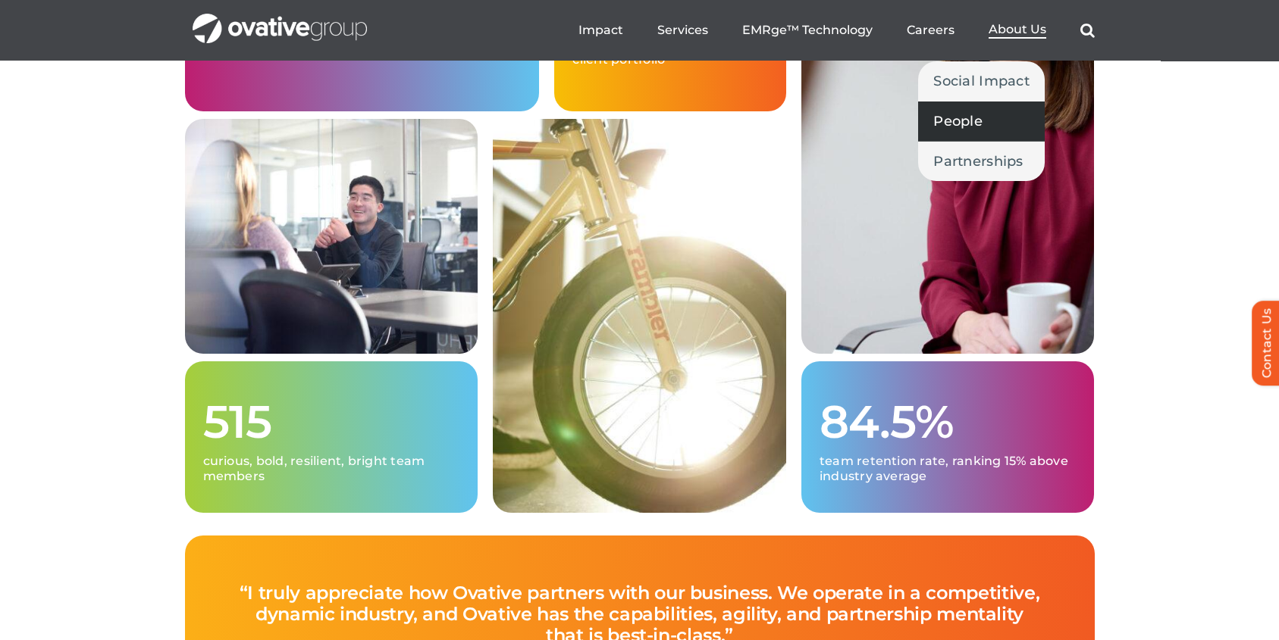 Image resolution: width=1279 pixels, height=640 pixels. I want to click on span: Services, so click(682, 30).